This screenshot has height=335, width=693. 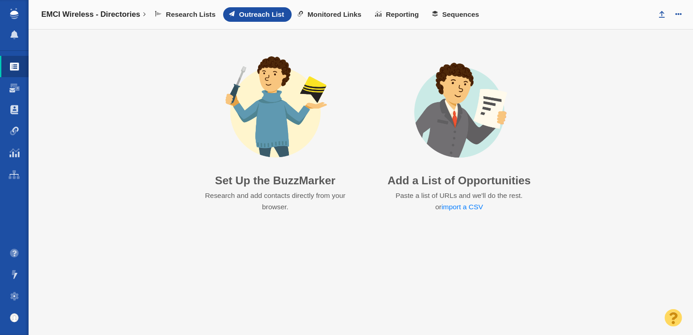 I want to click on img: avatar-buzzmarker-setup.png, so click(x=275, y=111).